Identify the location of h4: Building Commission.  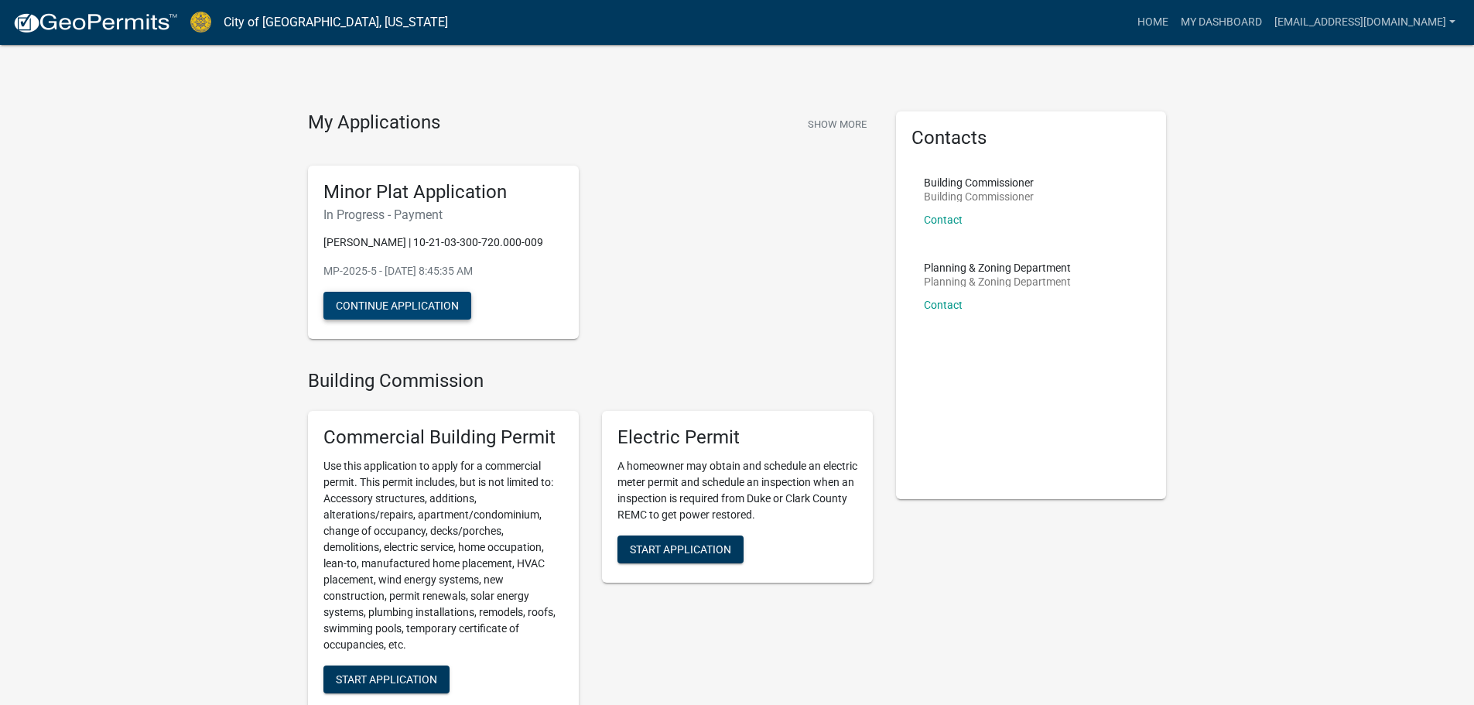
(590, 381).